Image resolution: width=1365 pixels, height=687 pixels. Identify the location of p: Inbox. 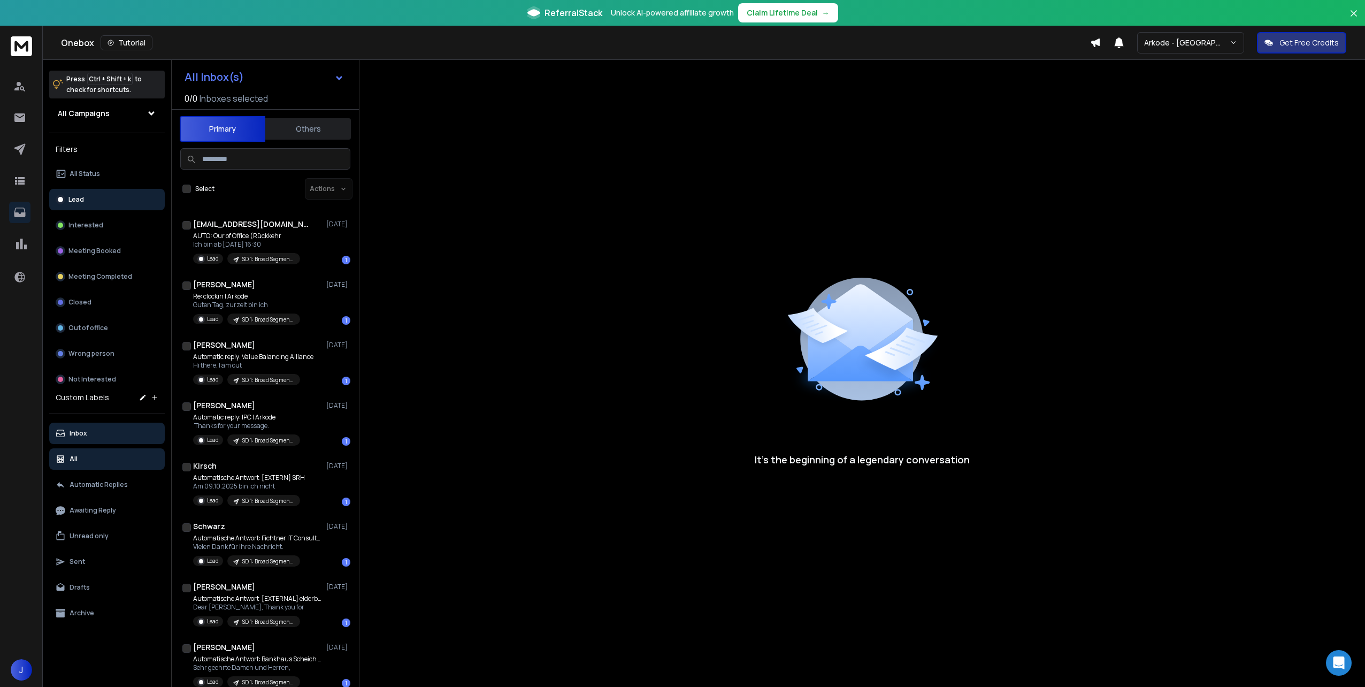
(78, 433).